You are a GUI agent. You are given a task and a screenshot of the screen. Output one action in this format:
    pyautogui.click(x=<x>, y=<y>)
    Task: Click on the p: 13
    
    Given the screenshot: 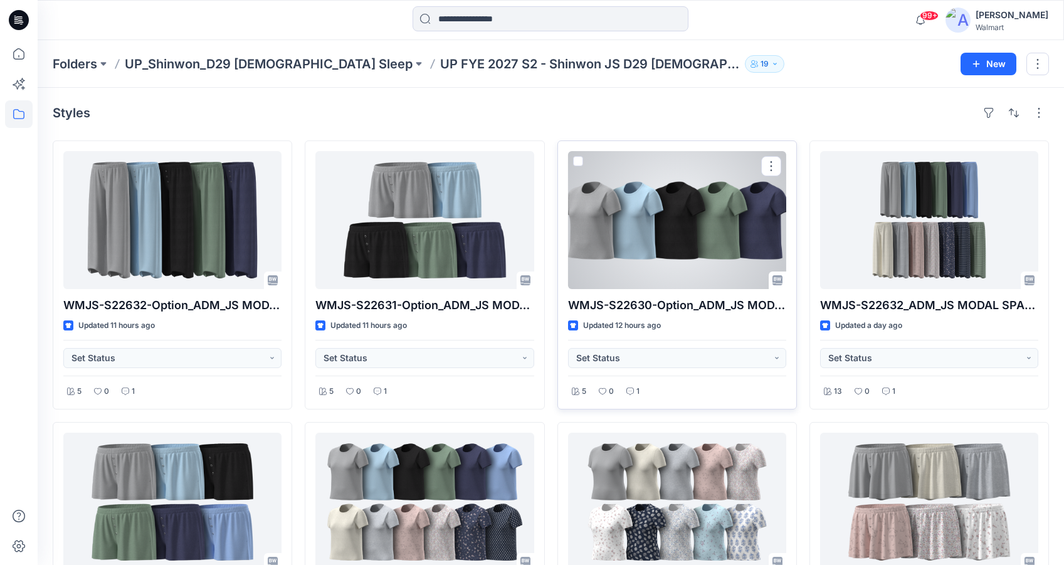 What is the action you would take?
    pyautogui.click(x=837, y=391)
    